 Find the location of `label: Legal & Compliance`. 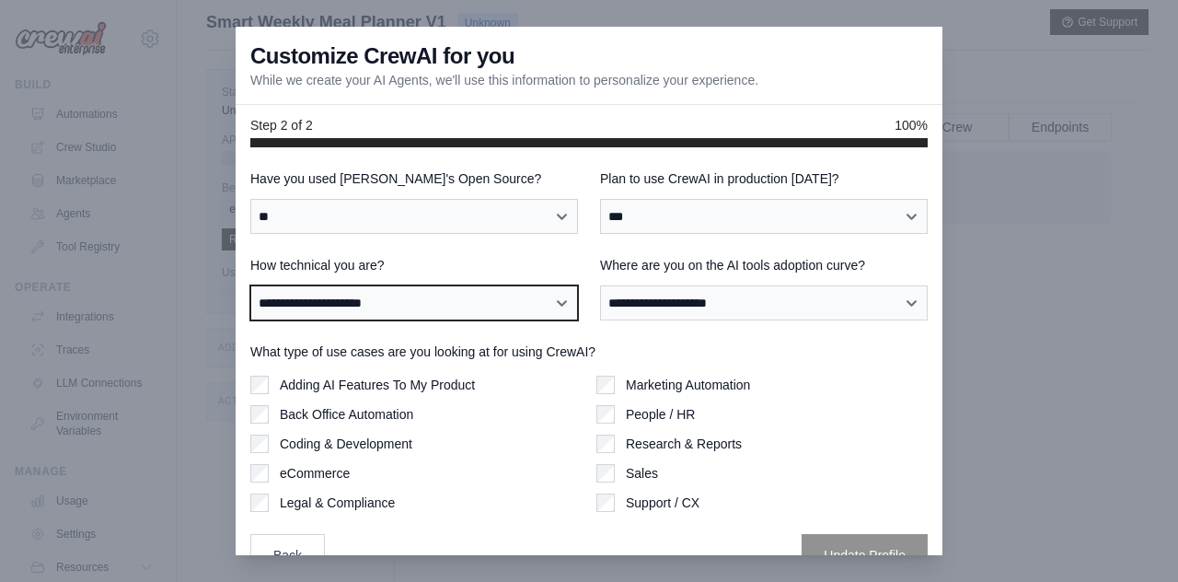

label: Legal & Compliance is located at coordinates (337, 502).